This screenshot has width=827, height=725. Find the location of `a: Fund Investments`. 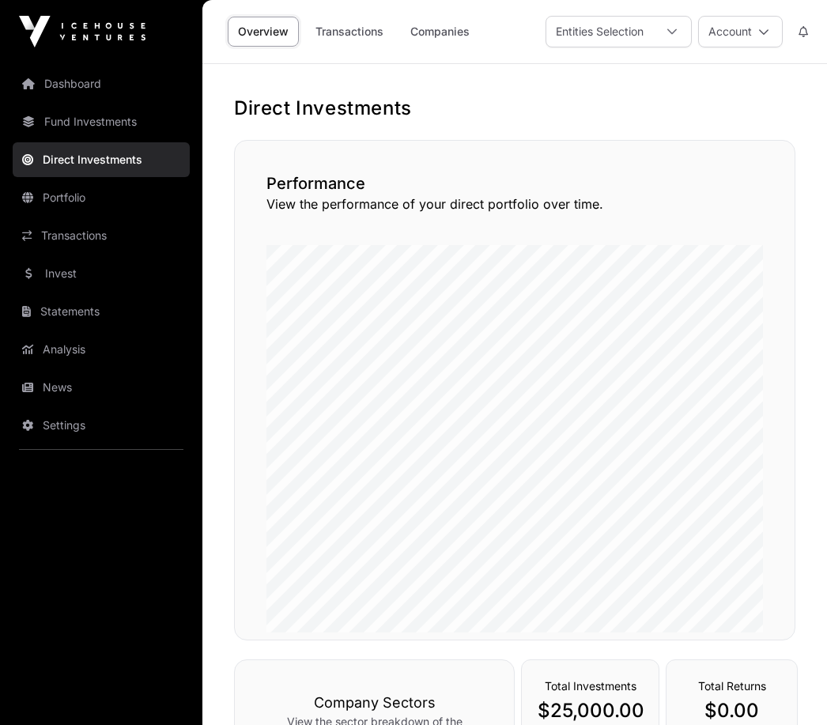

a: Fund Investments is located at coordinates (101, 122).